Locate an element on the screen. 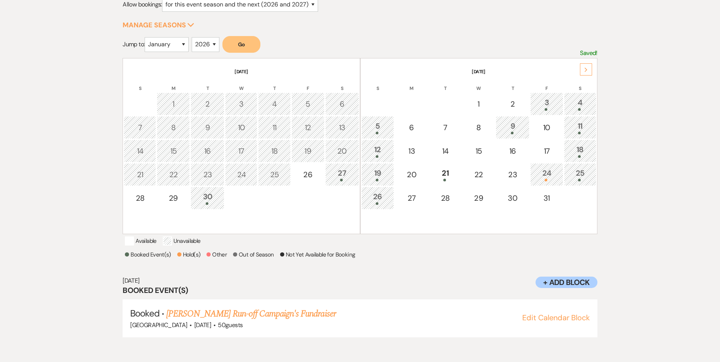  button: Manage Seasons is located at coordinates (158, 25).